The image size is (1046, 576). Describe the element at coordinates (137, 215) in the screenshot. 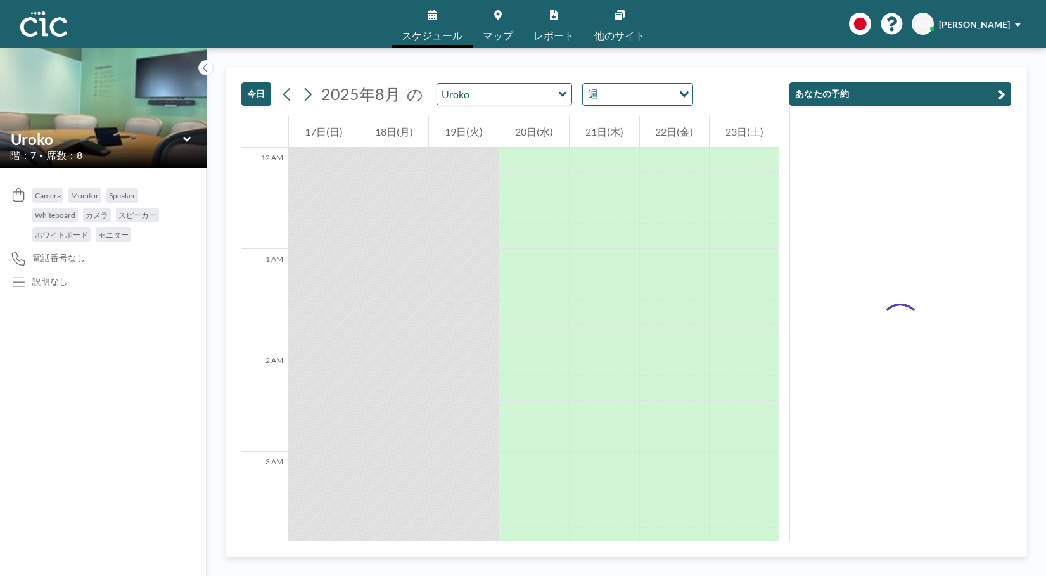

I see `span: スピーカー` at that location.